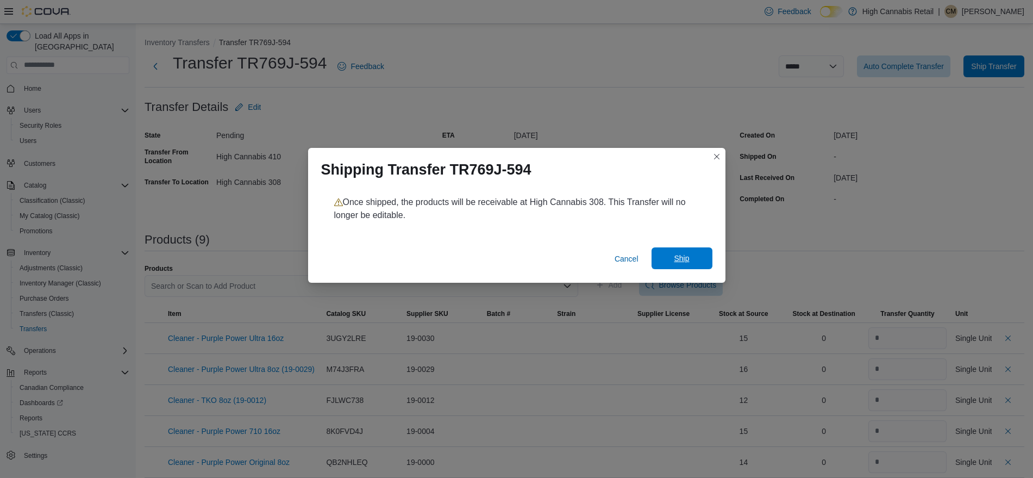  Describe the element at coordinates (626, 259) in the screenshot. I see `span: Cancel` at that location.